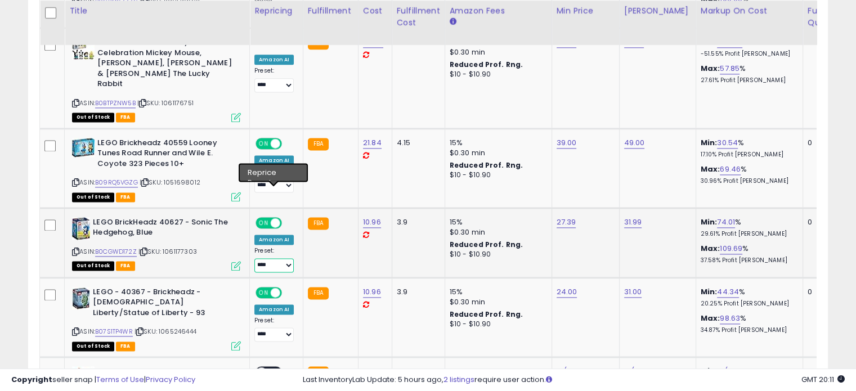 Image resolution: width=856 pixels, height=391 pixels. What do you see at coordinates (276, 11) in the screenshot?
I see `div: Repricing` at bounding box center [276, 11].